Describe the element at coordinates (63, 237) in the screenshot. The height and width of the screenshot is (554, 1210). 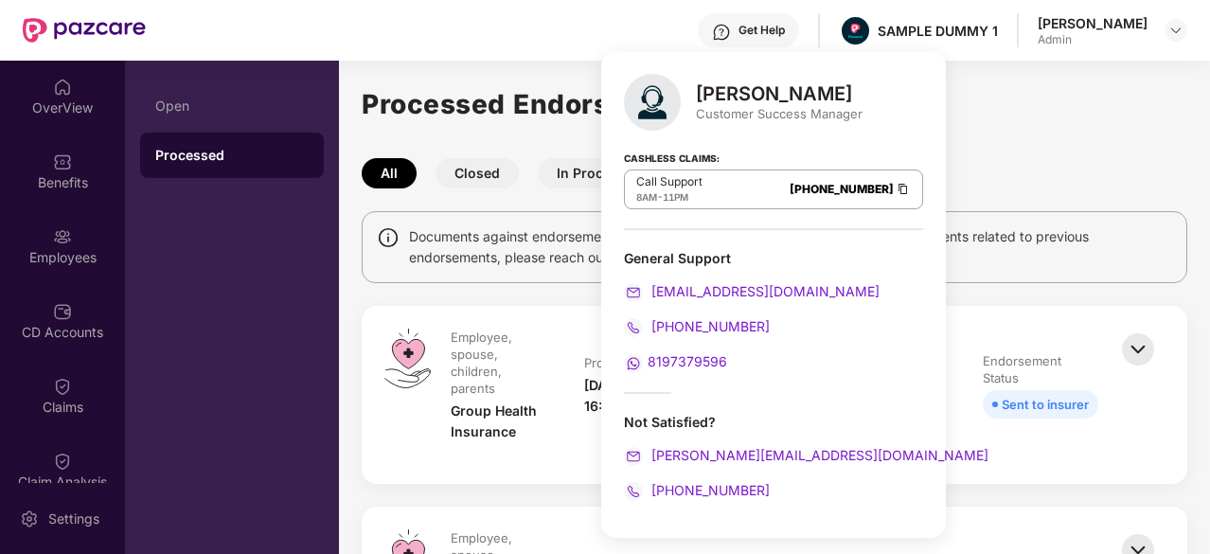
I see `img: svg+xml;base64,PHN2ZyBpZD0iRW1wbG95ZWVzIiB4bWxucz0iaHR0cDovL3d3dy53My5vcmcvMjAwMC9zdmciIHdpZHRoPS...` at that location.